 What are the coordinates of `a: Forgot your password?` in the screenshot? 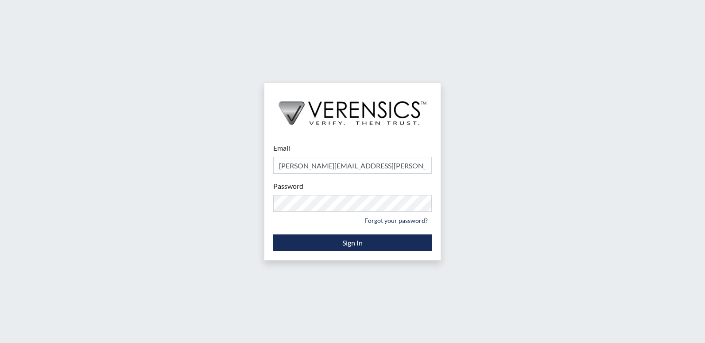 It's located at (396, 220).